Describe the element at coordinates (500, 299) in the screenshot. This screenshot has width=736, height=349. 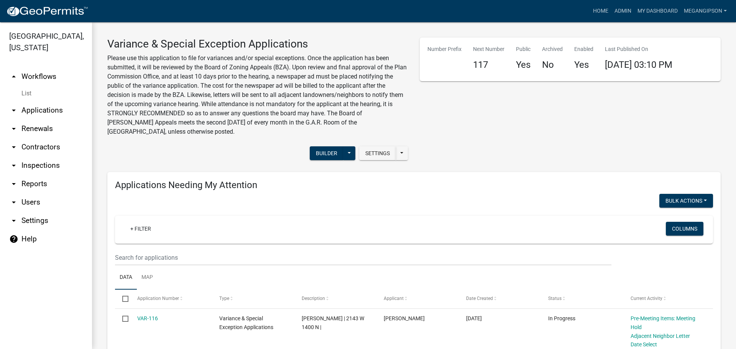
I see `datatable-header-cell: Date Created` at that location.